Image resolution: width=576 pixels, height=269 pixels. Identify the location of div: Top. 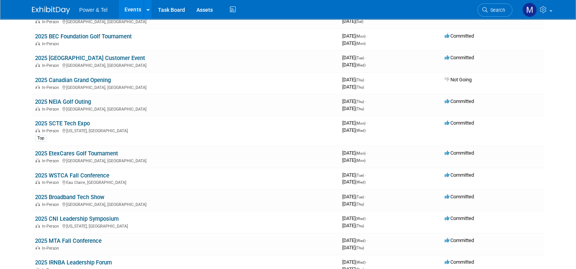
(41, 139).